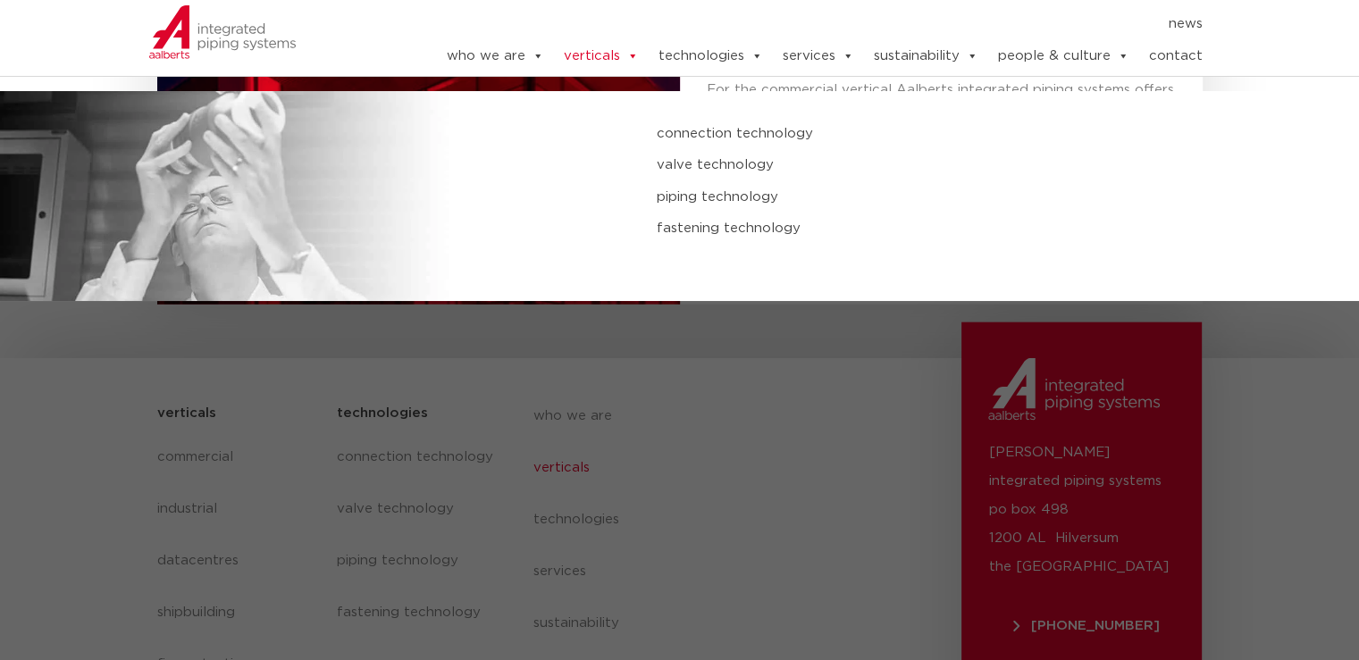 The image size is (1359, 660). What do you see at coordinates (238, 457) in the screenshot?
I see `a: commercial` at bounding box center [238, 457].